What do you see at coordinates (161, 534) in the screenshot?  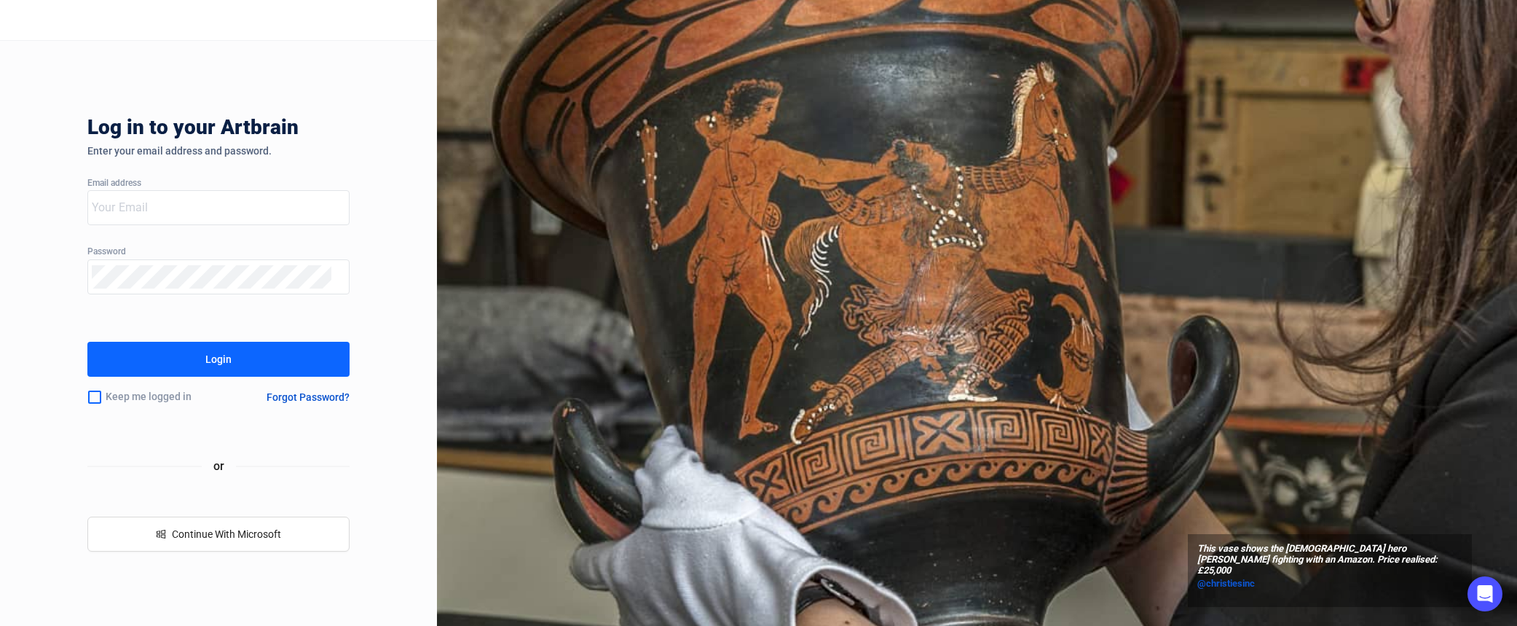 I see `span: windows` at bounding box center [161, 534].